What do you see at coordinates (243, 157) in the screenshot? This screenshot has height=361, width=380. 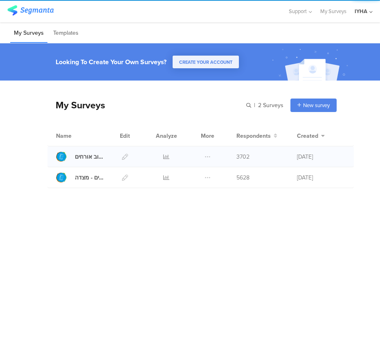 I see `span: 3702` at bounding box center [243, 157].